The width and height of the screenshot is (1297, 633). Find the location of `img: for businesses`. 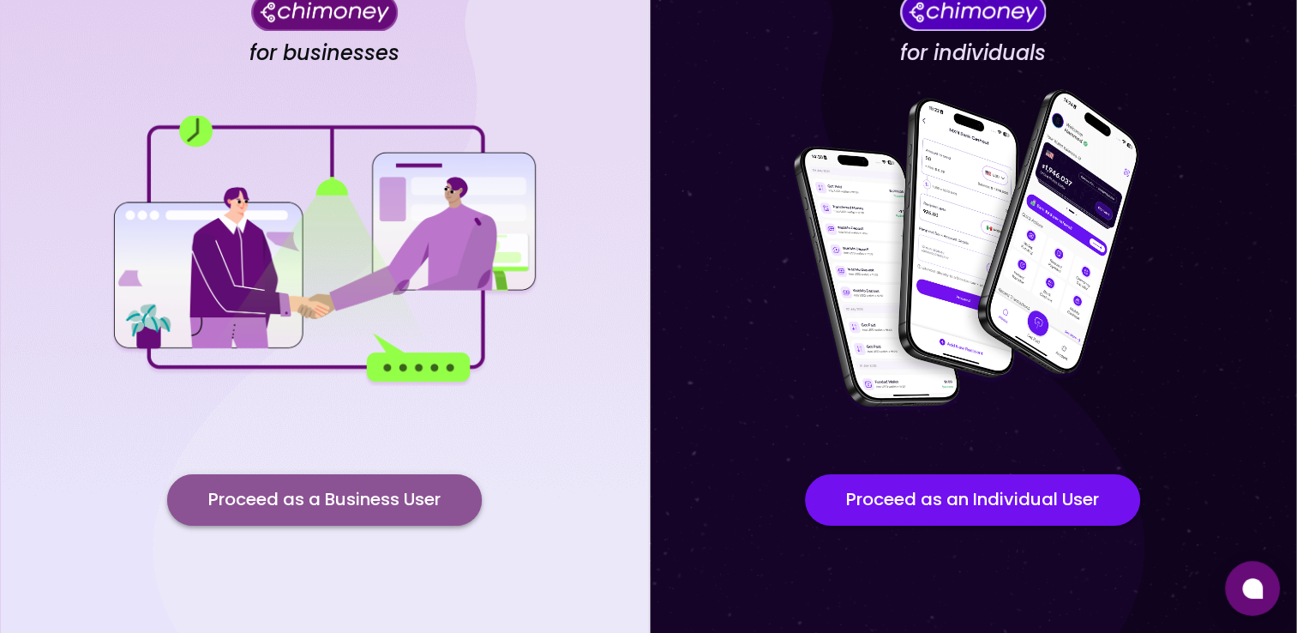

img: for businesses is located at coordinates (324, 250).